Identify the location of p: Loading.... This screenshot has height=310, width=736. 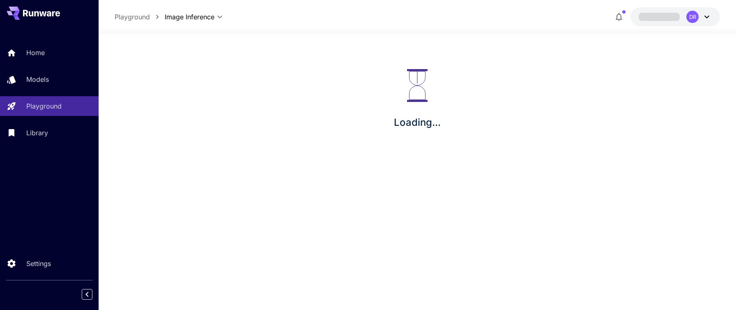
(418, 122).